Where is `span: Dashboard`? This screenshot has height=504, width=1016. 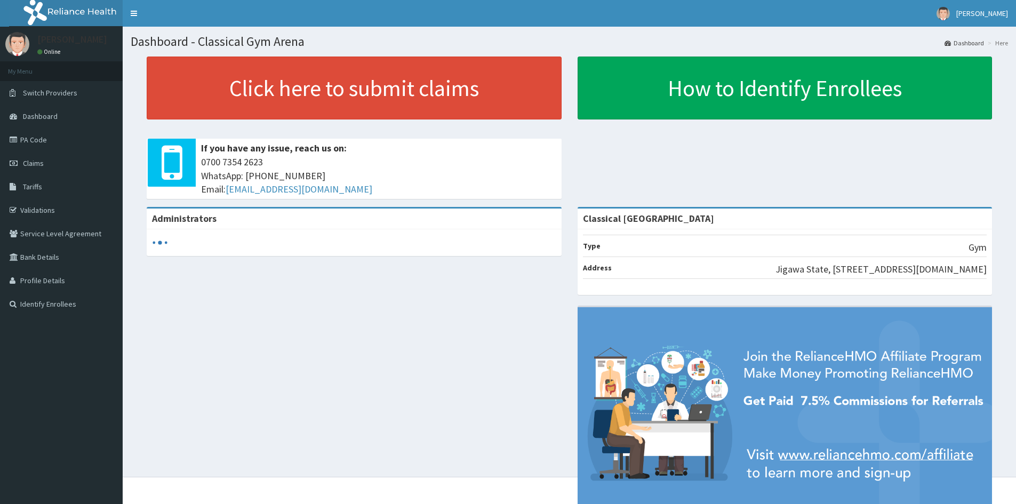
span: Dashboard is located at coordinates (40, 116).